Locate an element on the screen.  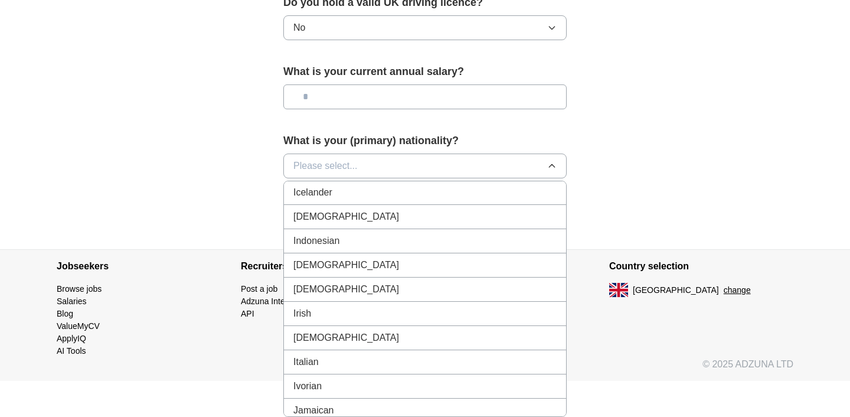
img: UK flag is located at coordinates (619, 290).